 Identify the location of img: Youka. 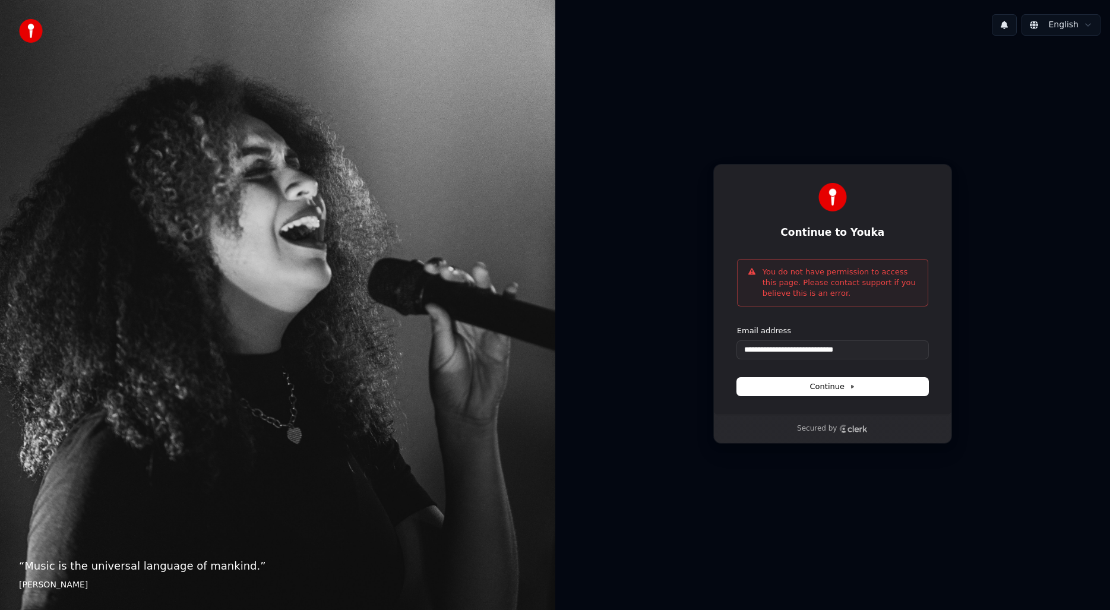
(833, 197).